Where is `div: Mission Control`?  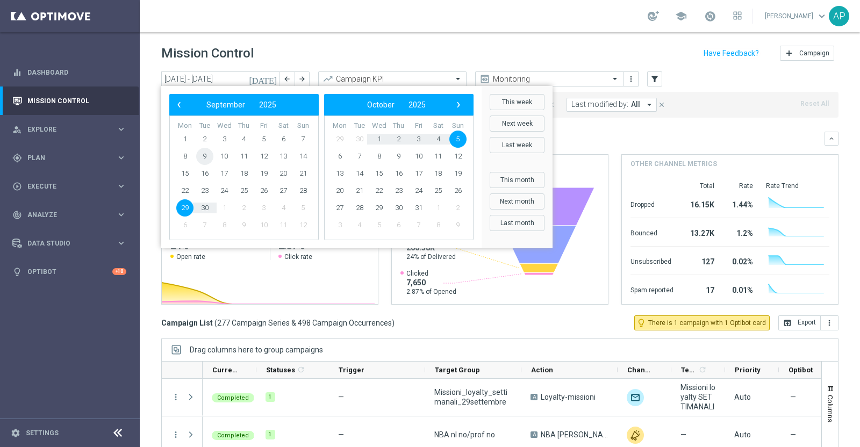
div: Mission Control is located at coordinates (69, 101).